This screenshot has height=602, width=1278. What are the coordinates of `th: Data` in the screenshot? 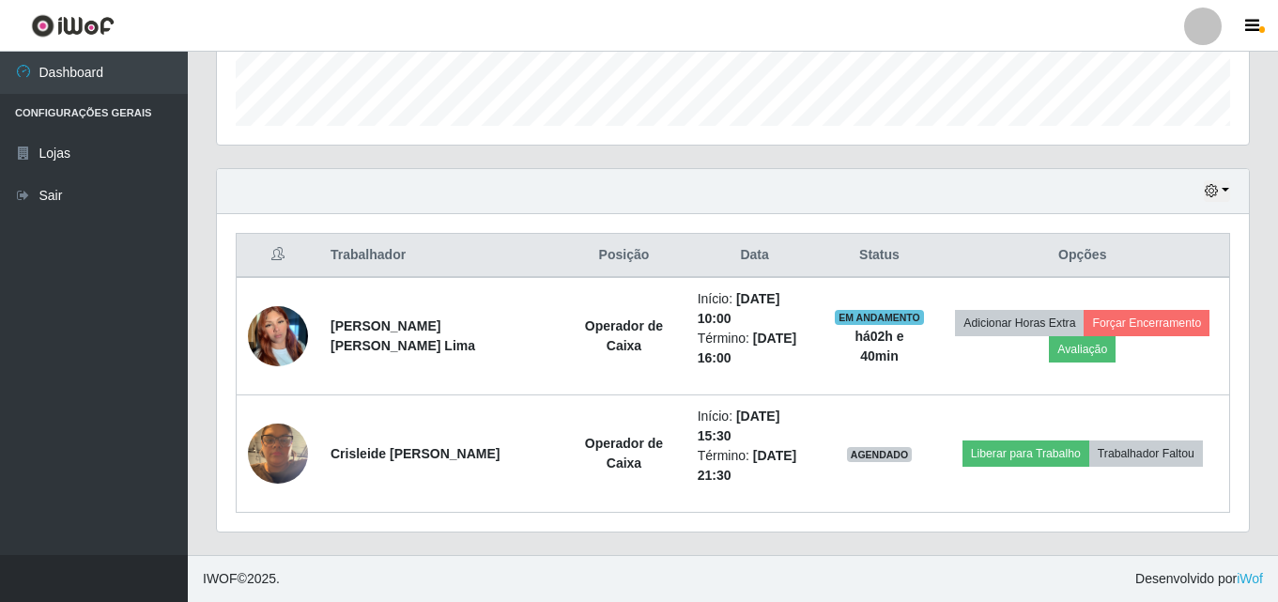 It's located at (755, 255).